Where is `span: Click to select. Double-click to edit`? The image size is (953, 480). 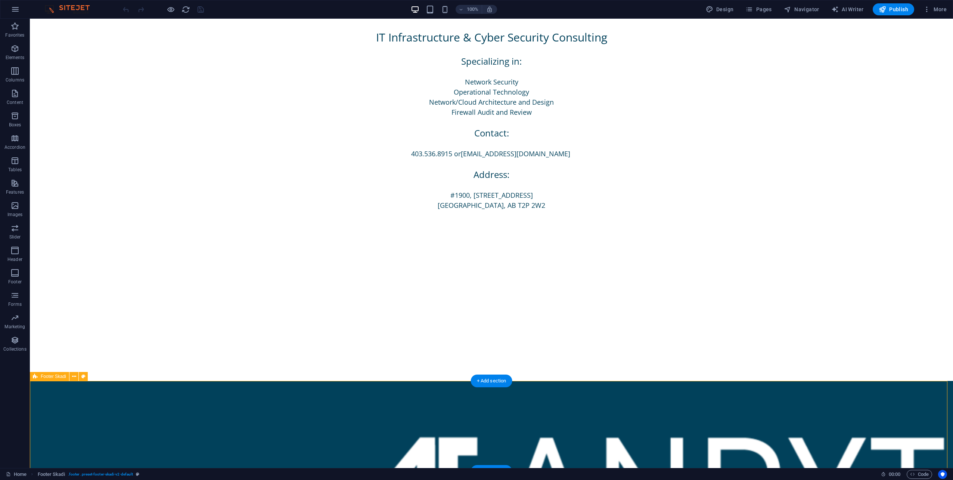
span: Click to select. Double-click to edit is located at coordinates (51, 474).